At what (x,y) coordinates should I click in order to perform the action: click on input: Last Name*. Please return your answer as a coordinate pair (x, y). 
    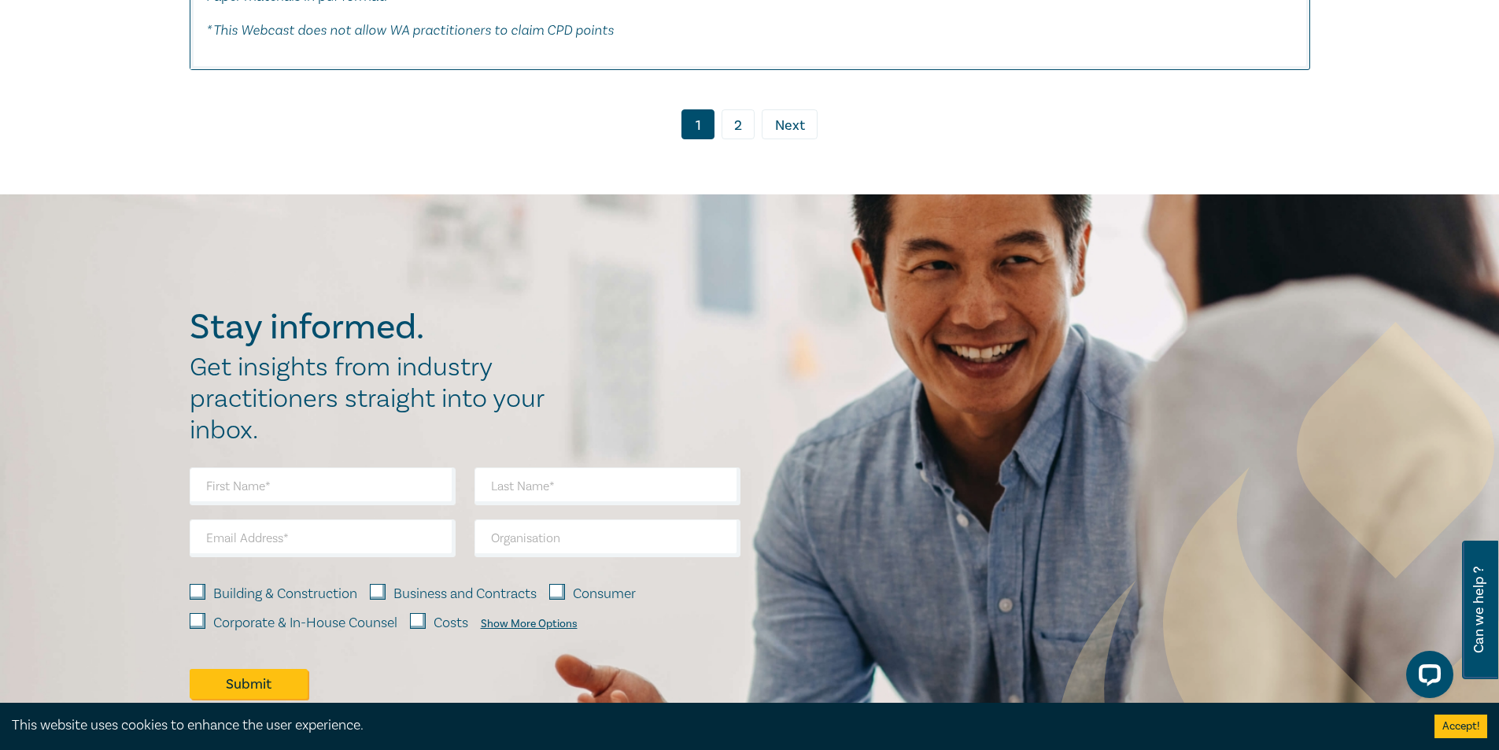
    Looking at the image, I should click on (608, 486).